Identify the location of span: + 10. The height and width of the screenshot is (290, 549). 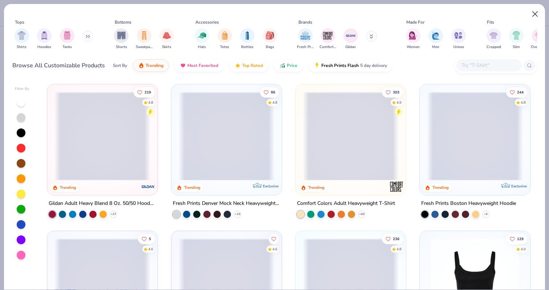
(238, 214).